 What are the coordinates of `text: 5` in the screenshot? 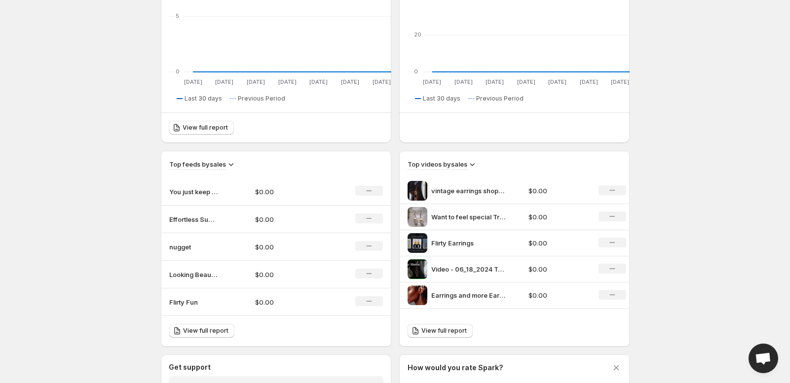 It's located at (177, 16).